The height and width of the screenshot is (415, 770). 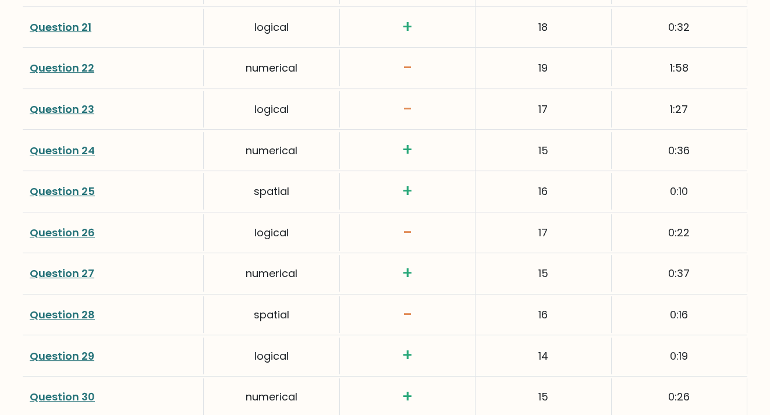 I want to click on div: 14, so click(x=543, y=355).